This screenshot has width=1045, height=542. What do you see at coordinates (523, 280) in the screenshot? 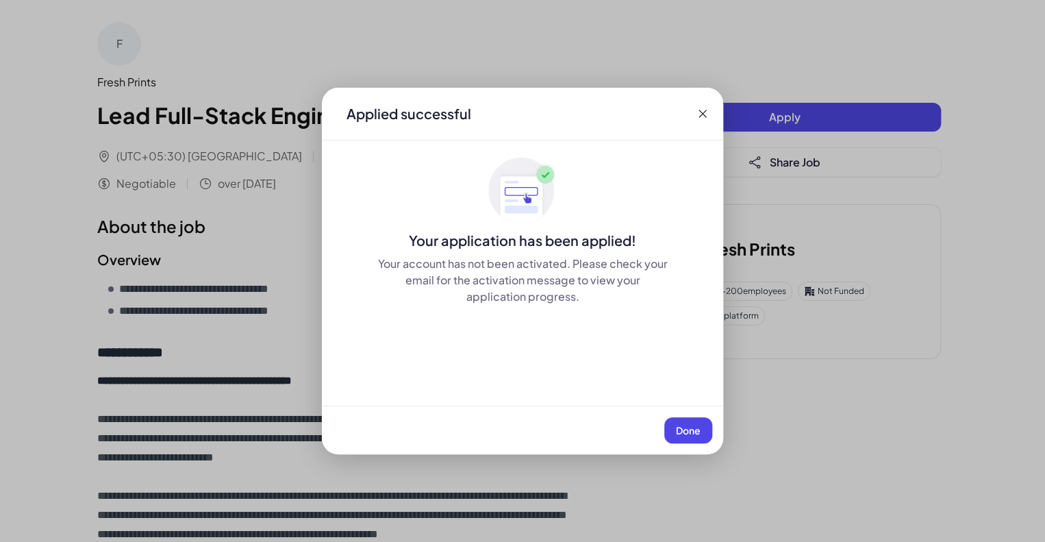
I see `div: Your account has not been activated. Please check your email for the activation message to view y...` at bounding box center [523, 280].